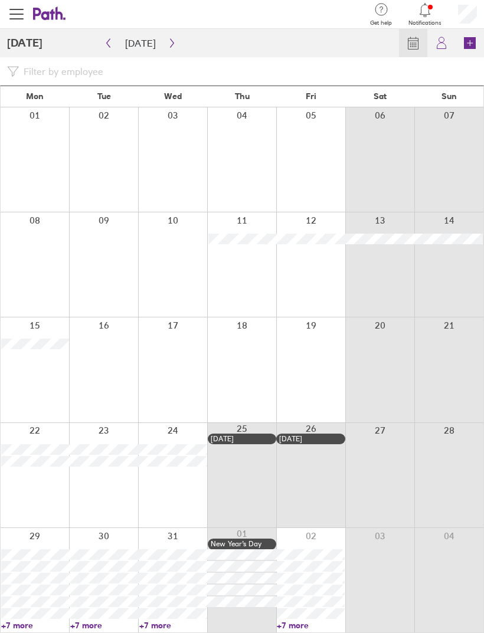 Image resolution: width=484 pixels, height=633 pixels. What do you see at coordinates (242, 96) in the screenshot?
I see `span: Thu` at bounding box center [242, 96].